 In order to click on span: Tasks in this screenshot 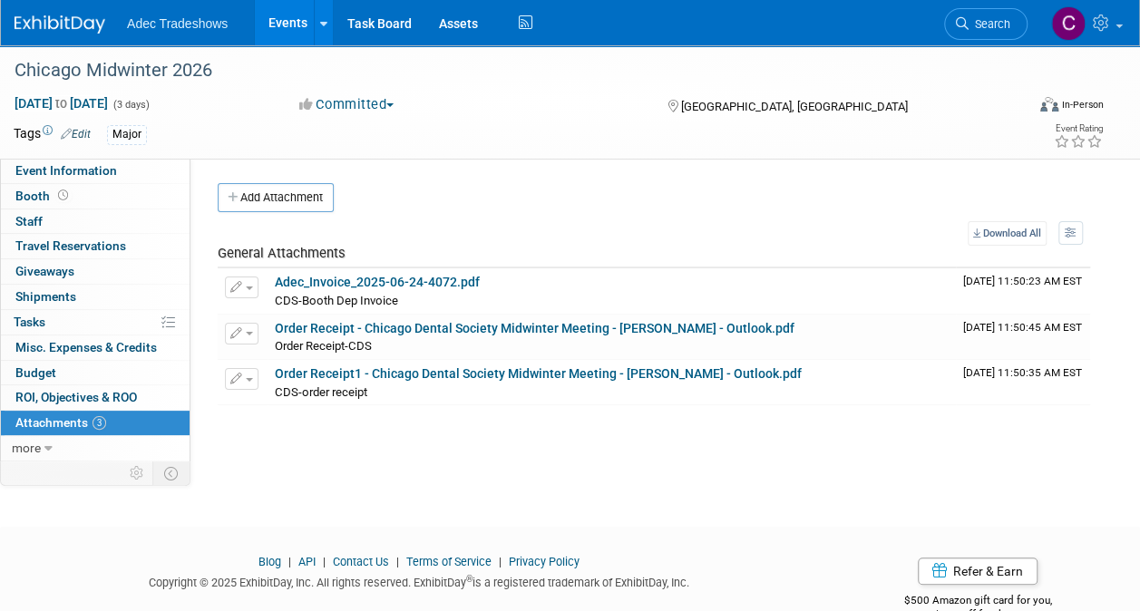, I will do `click(29, 322)`.